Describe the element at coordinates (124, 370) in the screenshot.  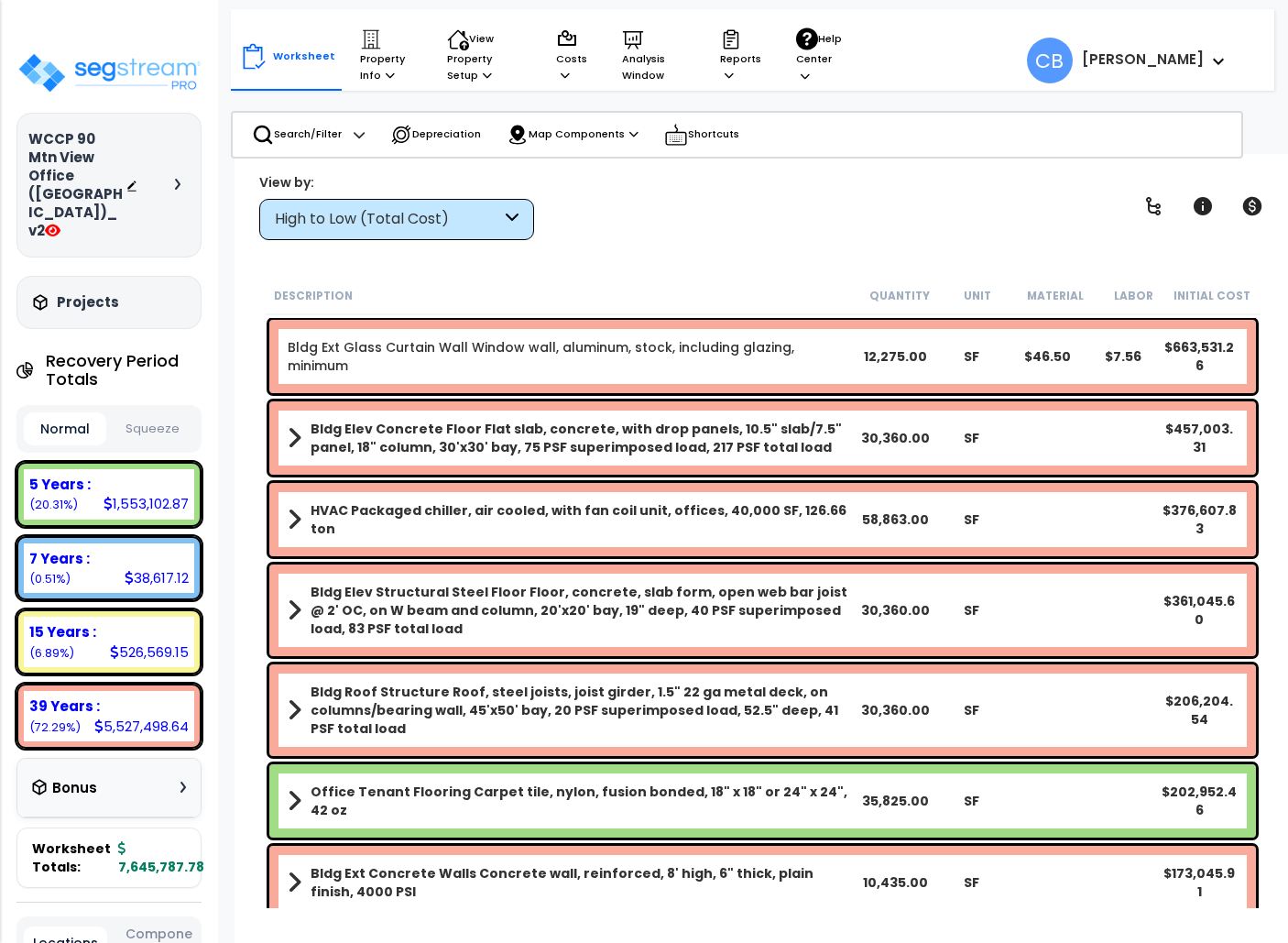
I see `h4: Recovery Period Totals` at that location.